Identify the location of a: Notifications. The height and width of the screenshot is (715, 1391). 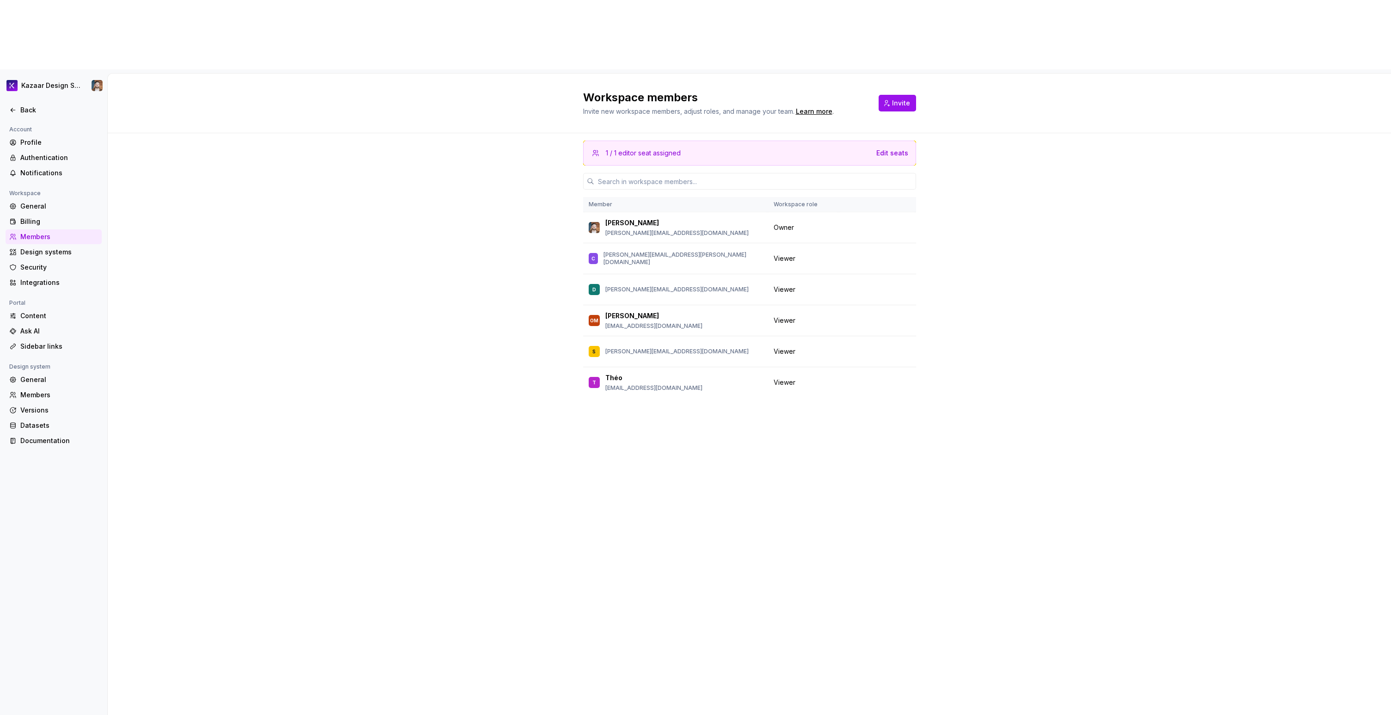
(54, 173).